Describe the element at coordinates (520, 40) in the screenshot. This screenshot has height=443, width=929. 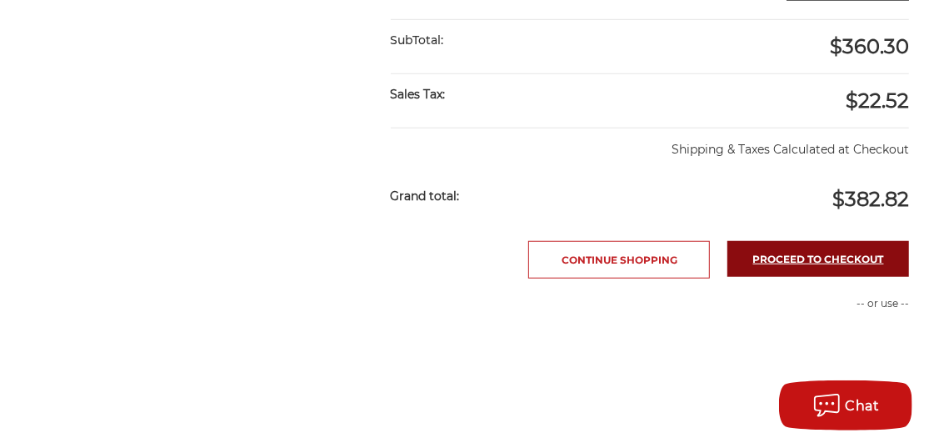
I see `div: SubTotal:` at that location.